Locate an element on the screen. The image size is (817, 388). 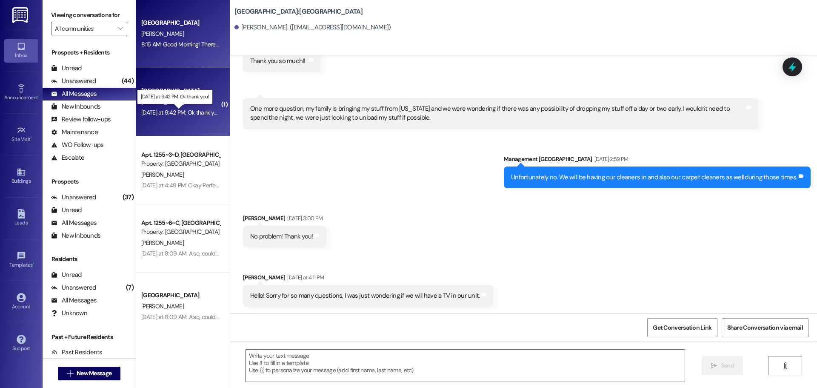
div: 8:16 AM: Good Morning! There is a TV in the living room area is located at coordinates (215, 44).